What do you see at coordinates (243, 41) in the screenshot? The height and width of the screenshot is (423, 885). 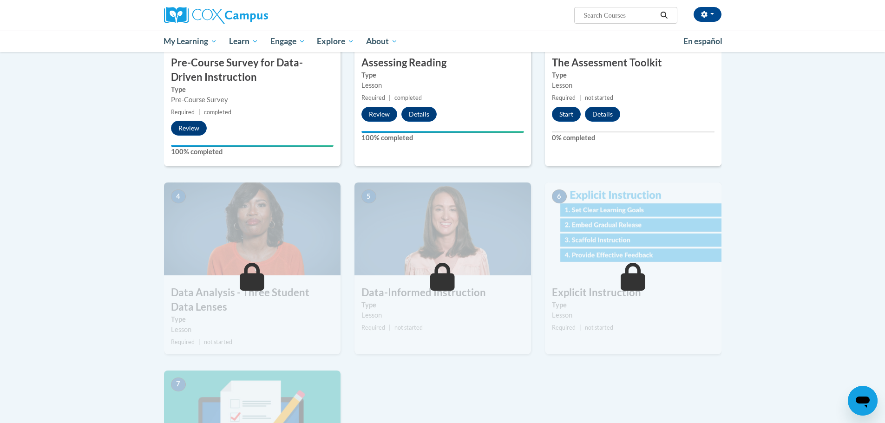 I see `a: Learn` at bounding box center [243, 41].